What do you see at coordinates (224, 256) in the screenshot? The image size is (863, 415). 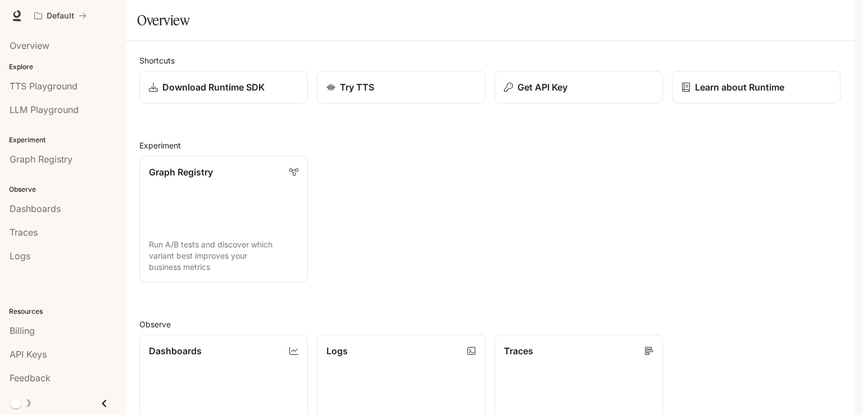 I see `p: Run A/B tests and discover which variant best improves your business metrics` at bounding box center [224, 256].